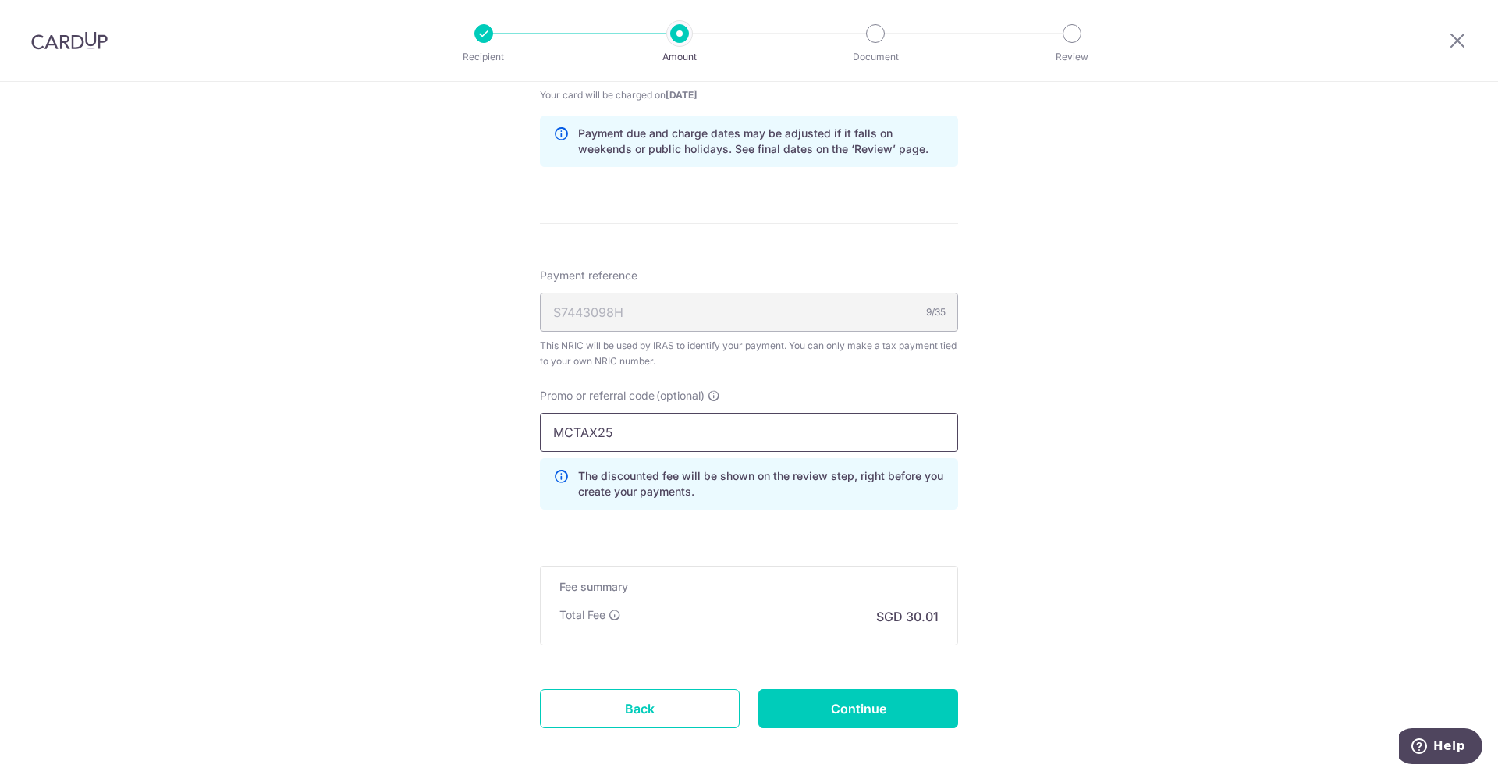  What do you see at coordinates (484, 57) in the screenshot?
I see `p: Recipient` at bounding box center [484, 57].